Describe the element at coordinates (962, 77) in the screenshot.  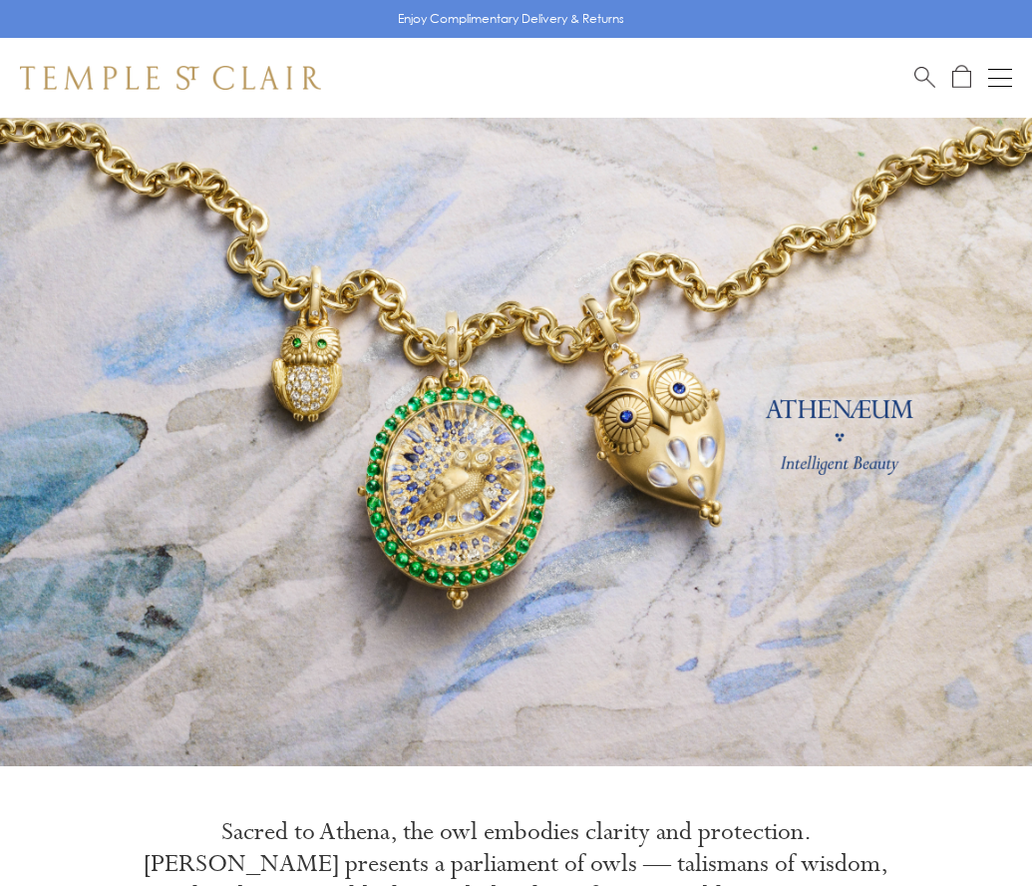
I see `a: Open Shopping Bag` at that location.